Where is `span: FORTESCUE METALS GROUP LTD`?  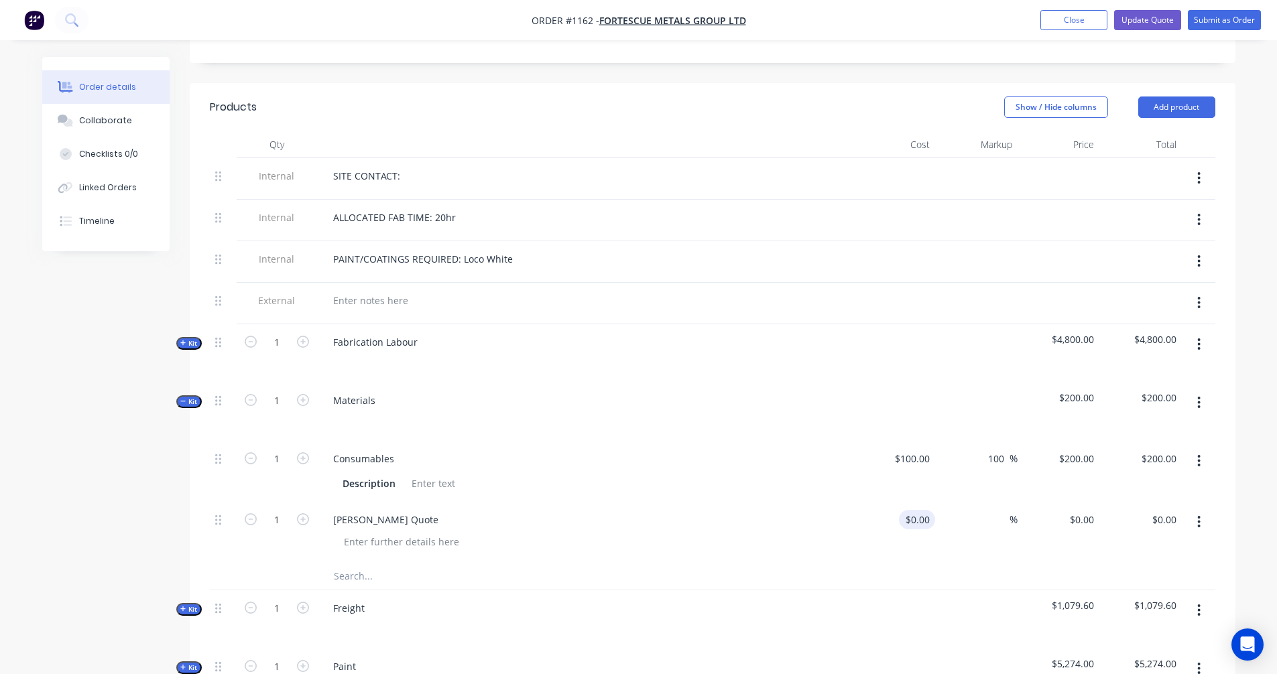
span: FORTESCUE METALS GROUP LTD is located at coordinates (672, 20).